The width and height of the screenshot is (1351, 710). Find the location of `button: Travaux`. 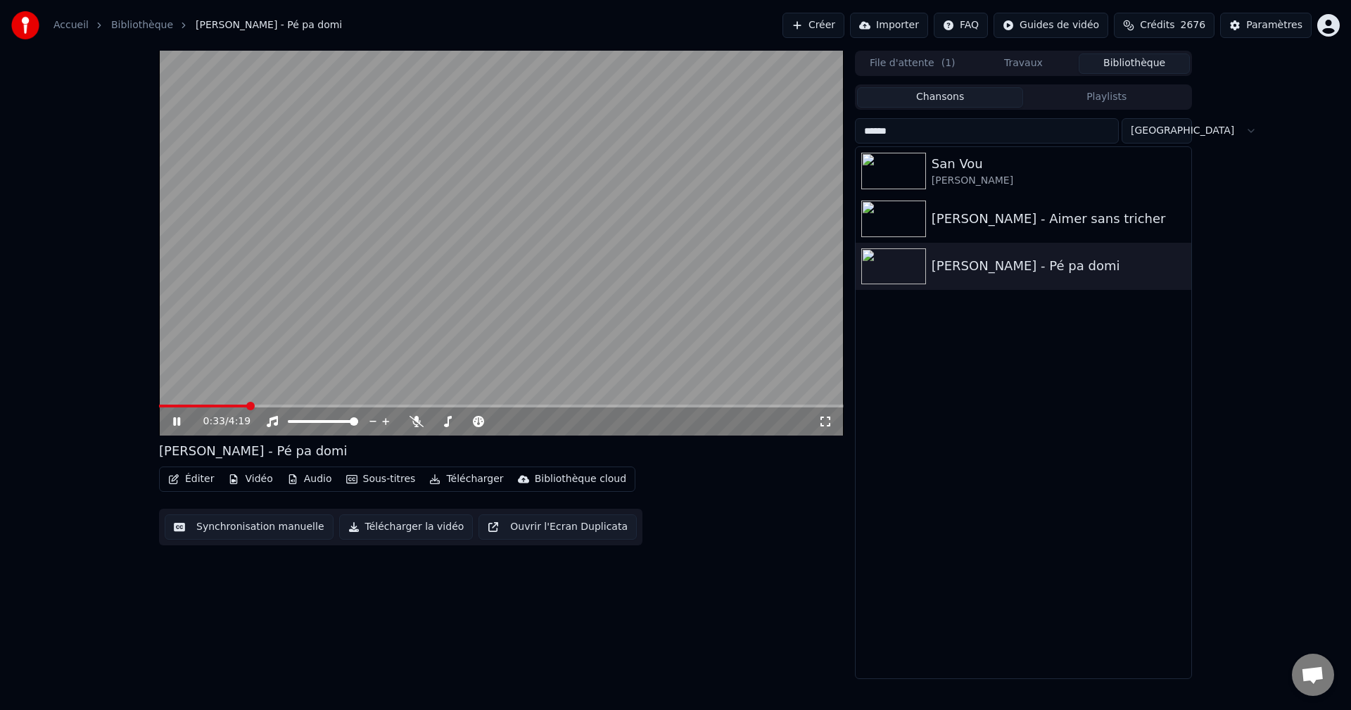

button: Travaux is located at coordinates (1024, 63).